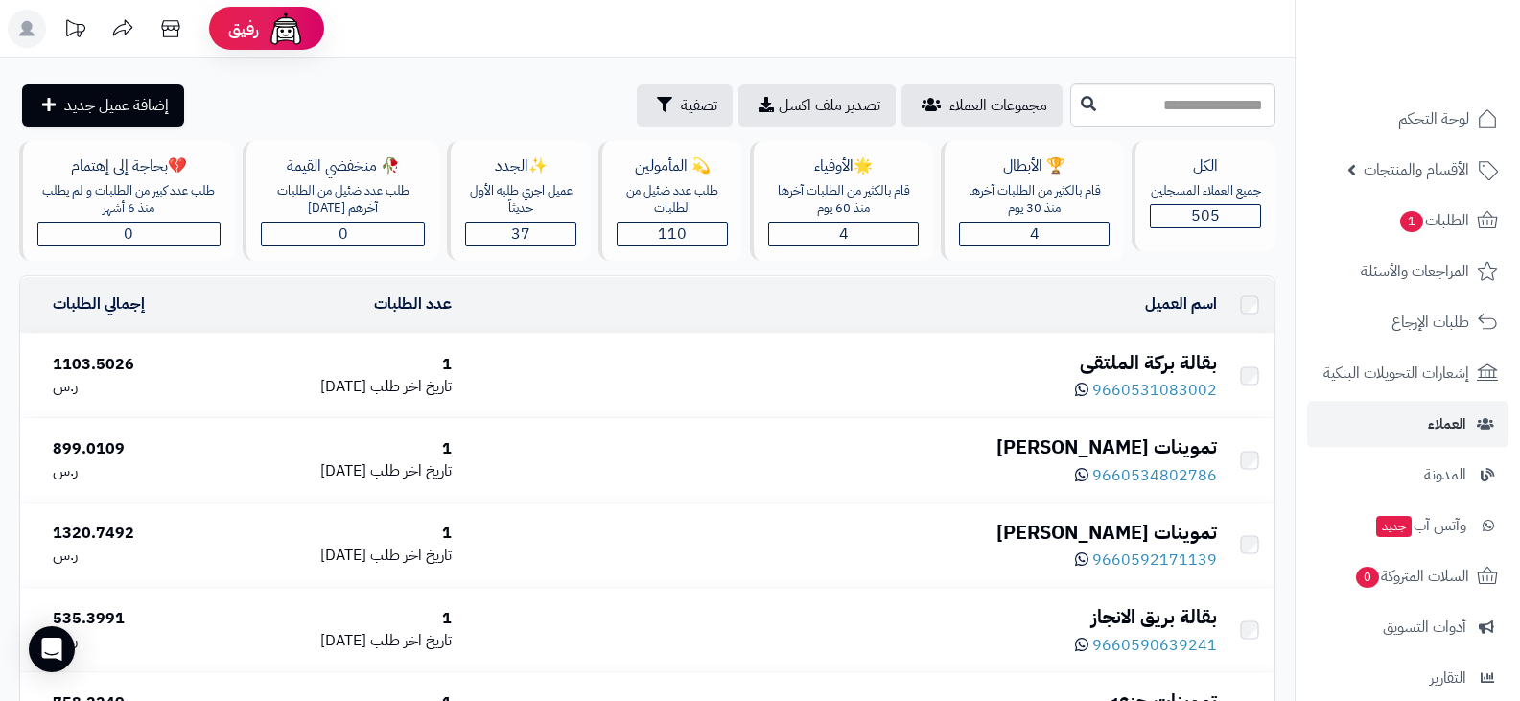  What do you see at coordinates (1408, 475) in the screenshot?
I see `a: المدونة` at bounding box center [1408, 475].